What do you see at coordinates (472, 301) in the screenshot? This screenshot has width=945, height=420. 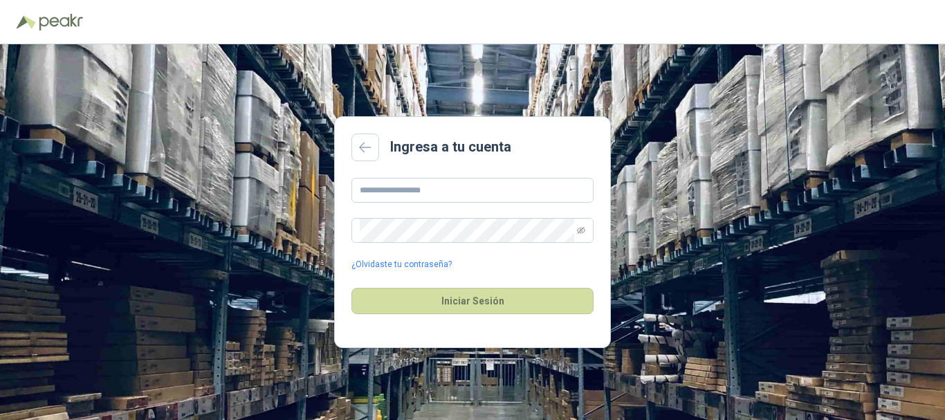 I see `button: Iniciar Sesión` at bounding box center [472, 301].